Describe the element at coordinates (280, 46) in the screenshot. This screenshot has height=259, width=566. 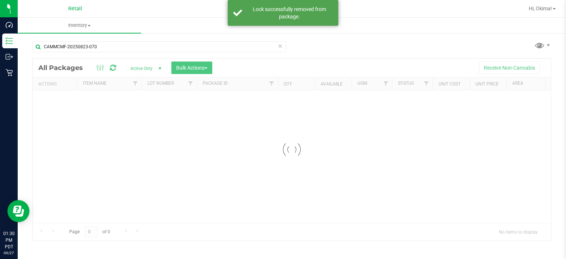
I see `span: Clear` at that location.